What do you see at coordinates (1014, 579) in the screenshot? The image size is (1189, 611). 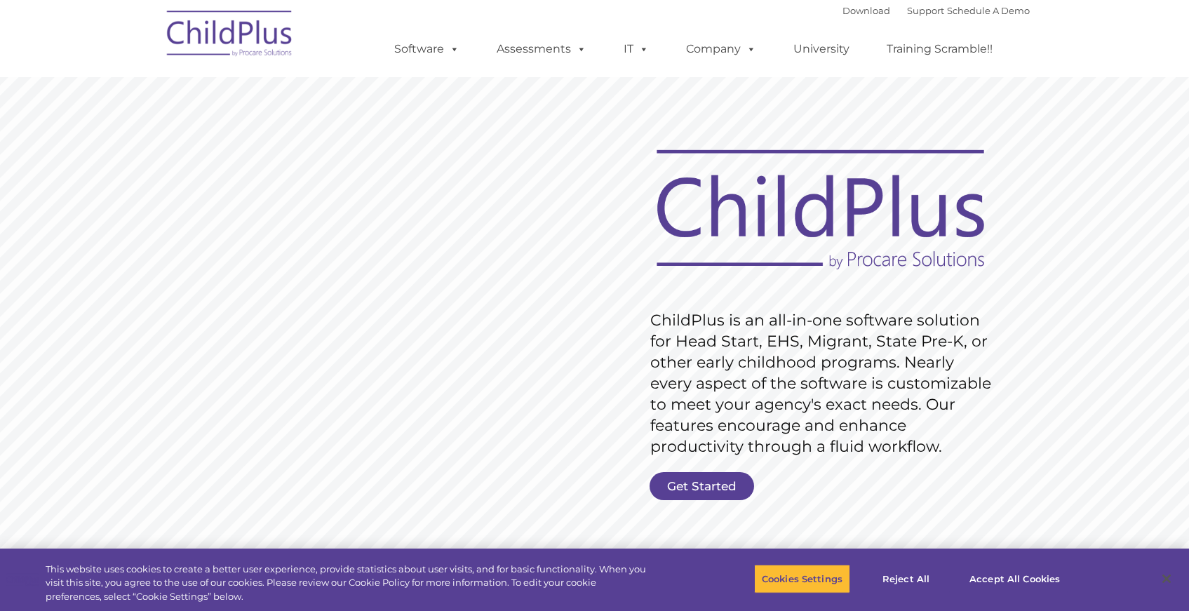 I see `button: Accept All Cookies` at bounding box center [1014, 579].